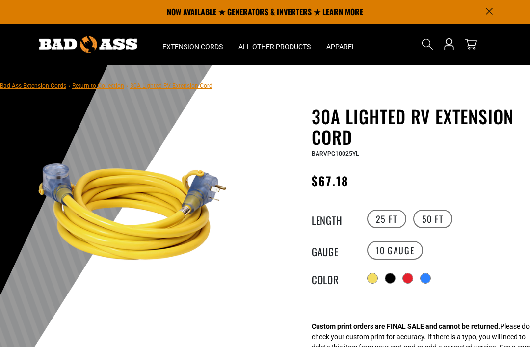 This screenshot has height=347, width=530. What do you see at coordinates (387, 219) in the screenshot?
I see `label: 25 FT` at bounding box center [387, 219].